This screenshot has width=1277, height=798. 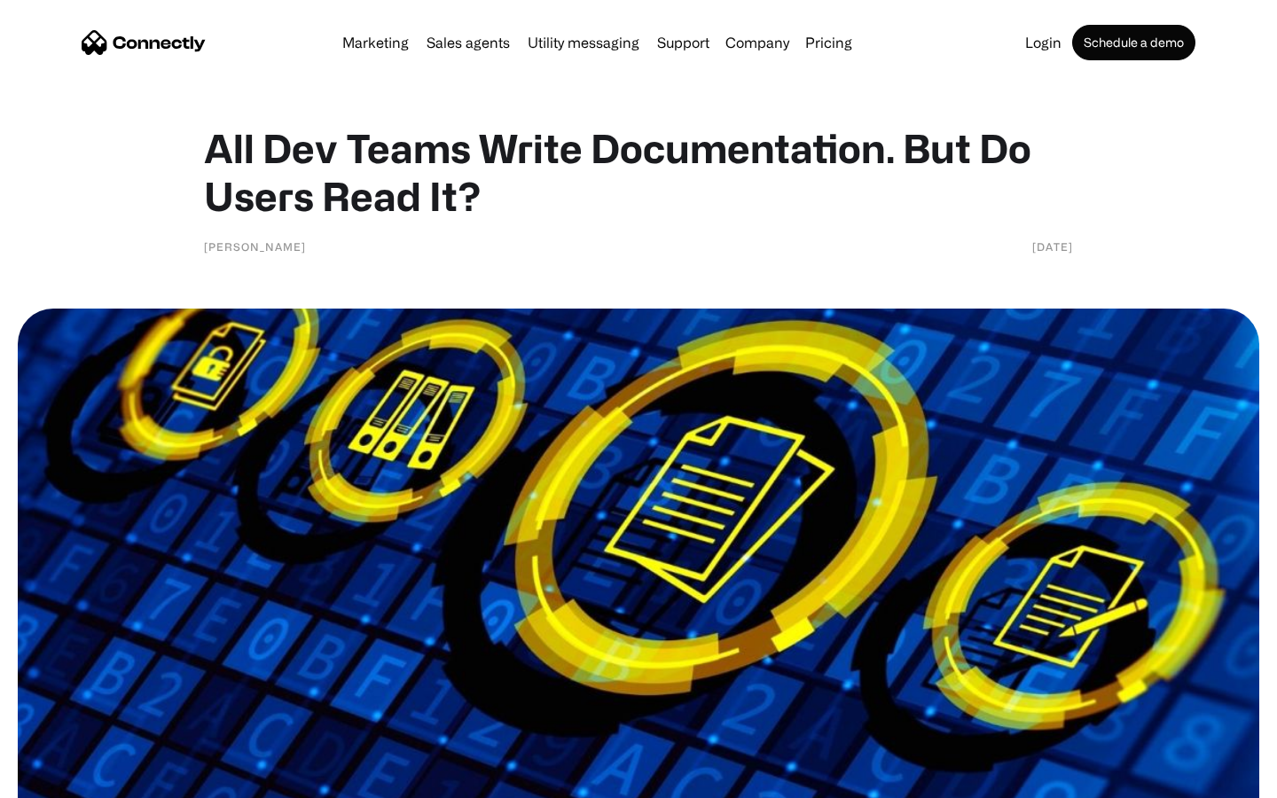 I want to click on div: Company, so click(x=757, y=43).